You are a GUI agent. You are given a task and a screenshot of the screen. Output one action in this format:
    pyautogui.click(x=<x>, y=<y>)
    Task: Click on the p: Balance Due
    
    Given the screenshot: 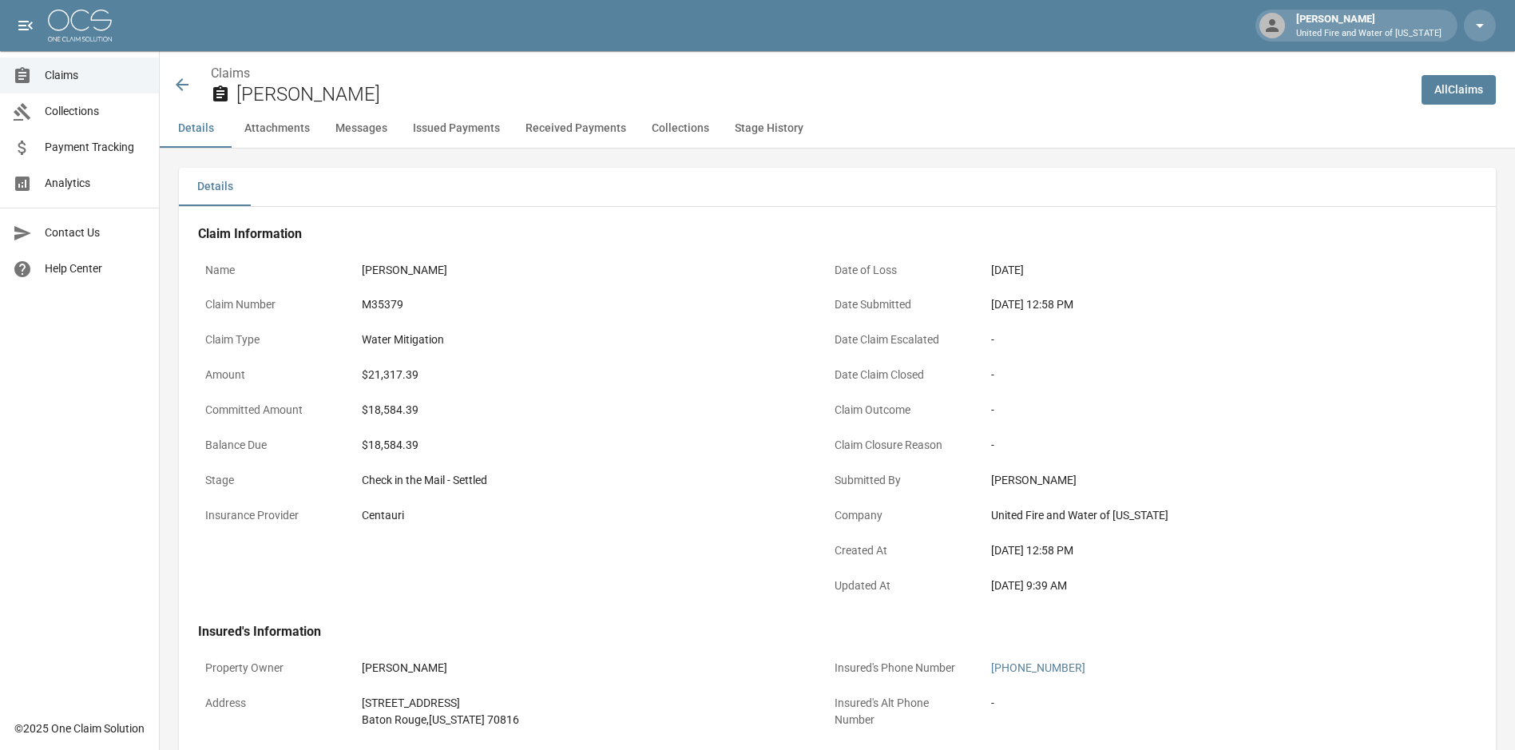 What is the action you would take?
    pyautogui.click(x=270, y=445)
    